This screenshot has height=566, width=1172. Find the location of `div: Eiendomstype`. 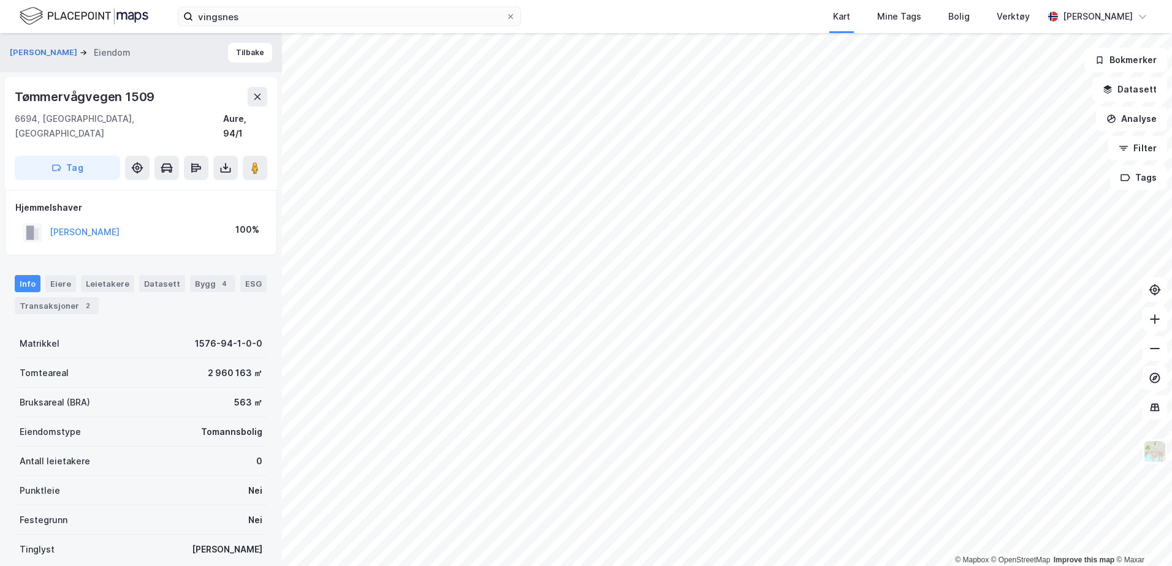

div: Eiendomstype is located at coordinates (50, 432).